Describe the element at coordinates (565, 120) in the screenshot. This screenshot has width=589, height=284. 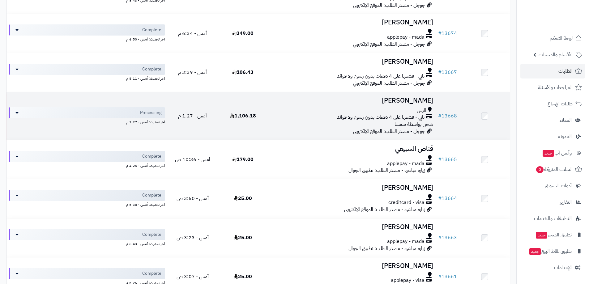
I see `span: العملاء` at that location.